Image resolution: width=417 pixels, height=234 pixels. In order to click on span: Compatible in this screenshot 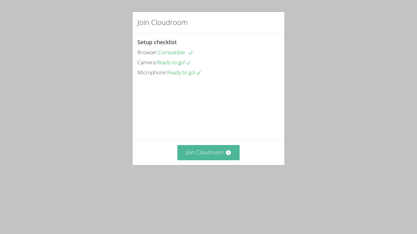, I will do `click(176, 52)`.